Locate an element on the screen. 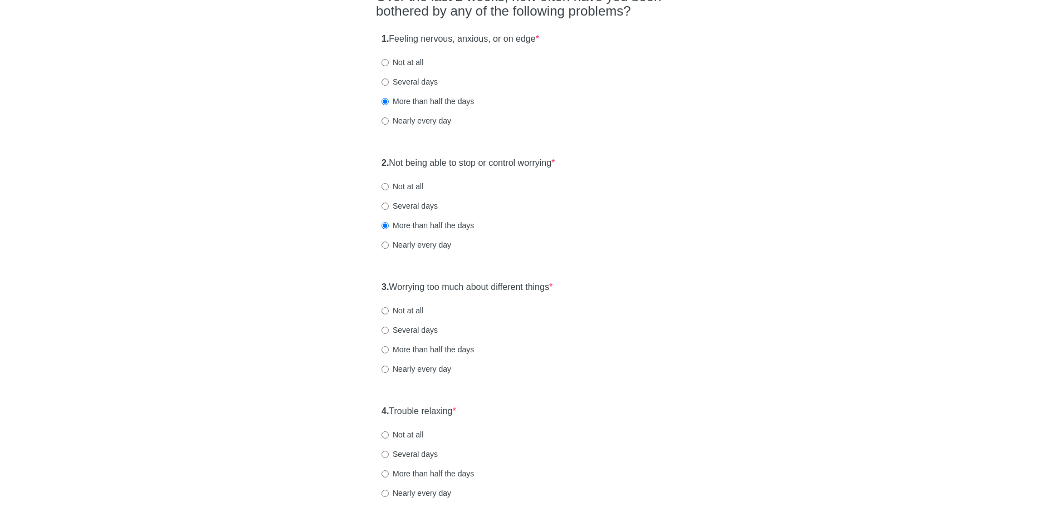 The image size is (1061, 507). label: Feeling nervous, anxious, or on edge is located at coordinates (460, 39).